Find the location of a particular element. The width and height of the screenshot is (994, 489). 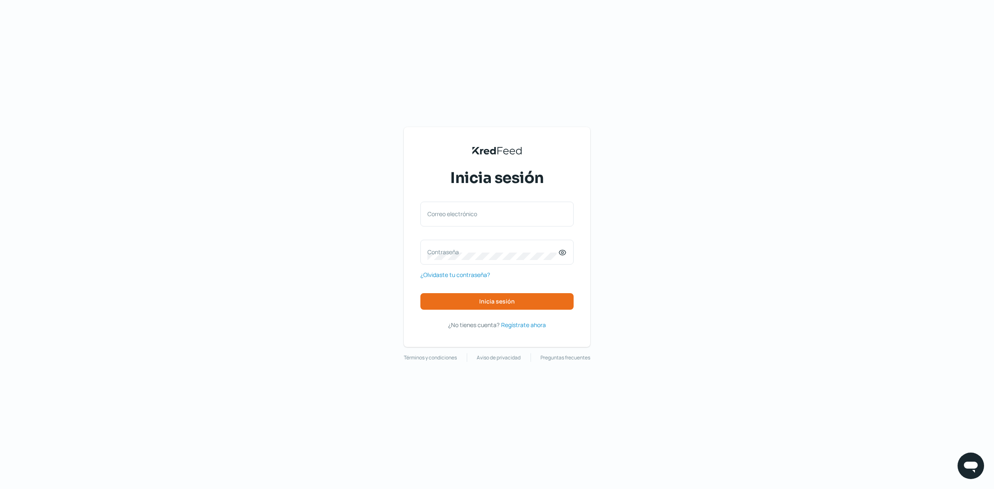

span: Aviso de privacidad is located at coordinates (498, 358).